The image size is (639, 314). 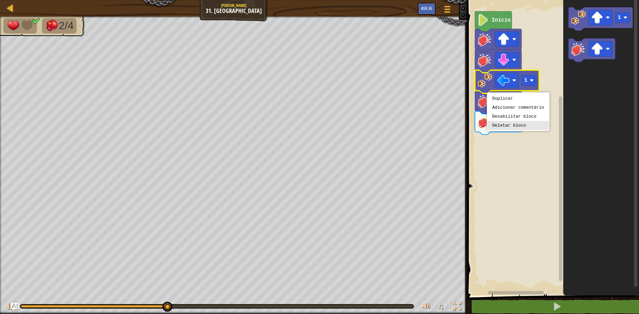 I want to click on button: Mostrar menu do jogo, so click(x=447, y=10).